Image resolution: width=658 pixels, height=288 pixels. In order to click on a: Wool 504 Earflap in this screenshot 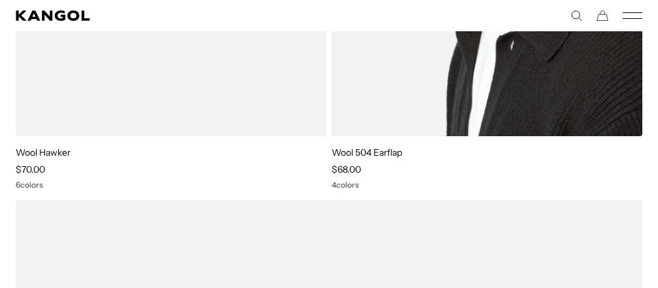, I will do `click(367, 153)`.